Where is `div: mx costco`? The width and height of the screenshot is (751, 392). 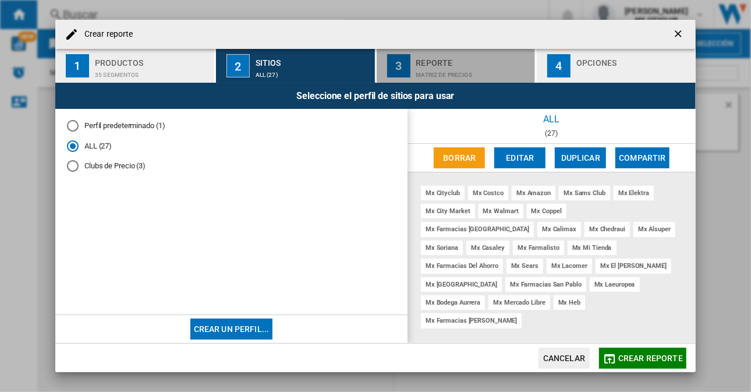 div: mx costco is located at coordinates (488, 193).